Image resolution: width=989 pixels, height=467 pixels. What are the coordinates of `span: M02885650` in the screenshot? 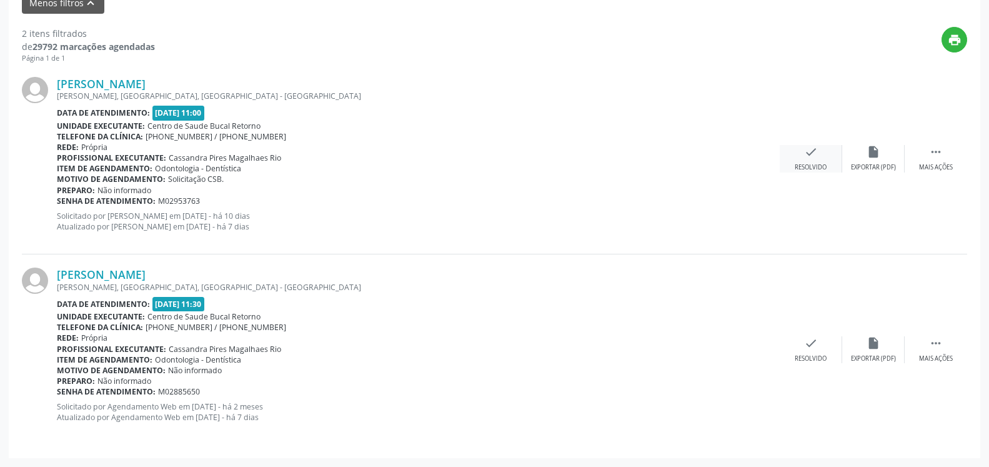 It's located at (179, 391).